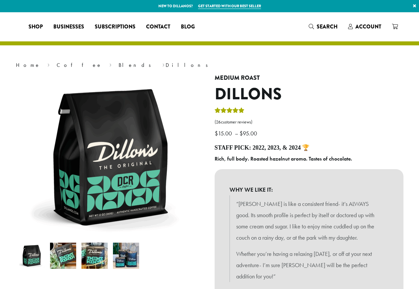 The image size is (419, 289). I want to click on span: Shop, so click(35, 27).